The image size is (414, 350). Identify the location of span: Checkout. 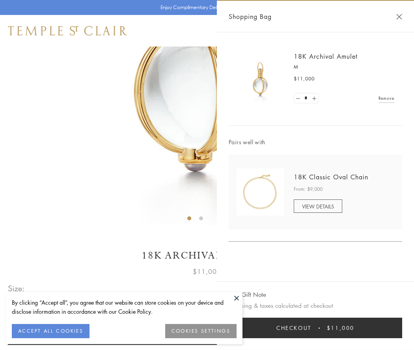
(294, 328).